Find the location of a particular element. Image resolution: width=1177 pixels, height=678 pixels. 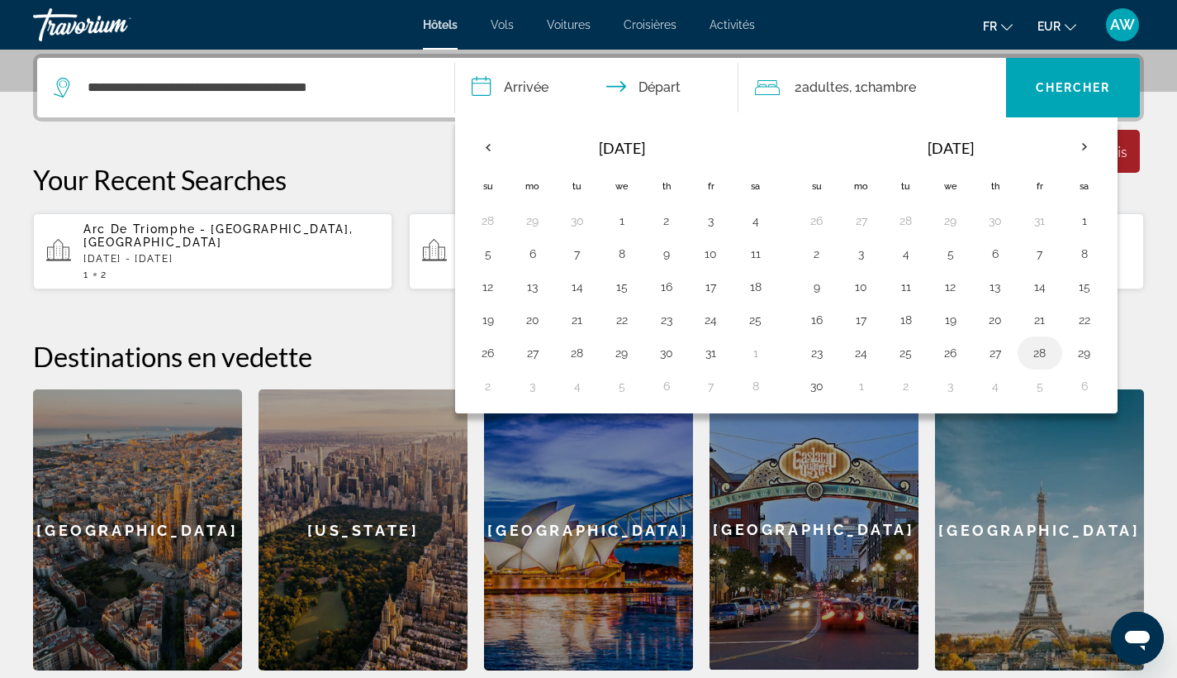

a: Travorium is located at coordinates (116, 25).